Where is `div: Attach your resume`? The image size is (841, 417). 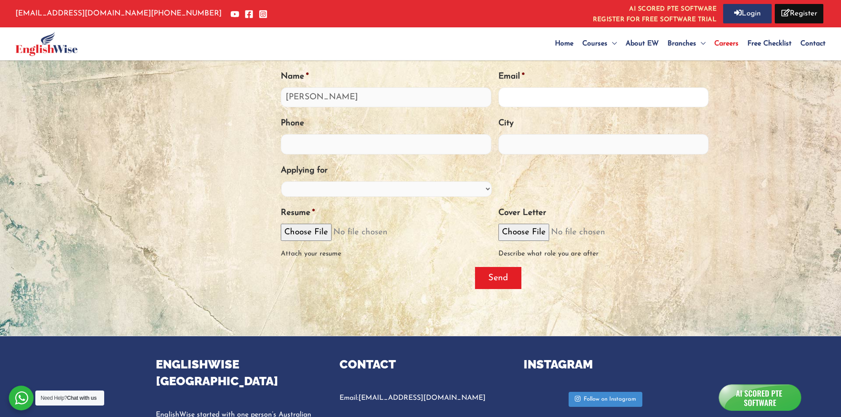 div: Attach your resume is located at coordinates (386, 250).